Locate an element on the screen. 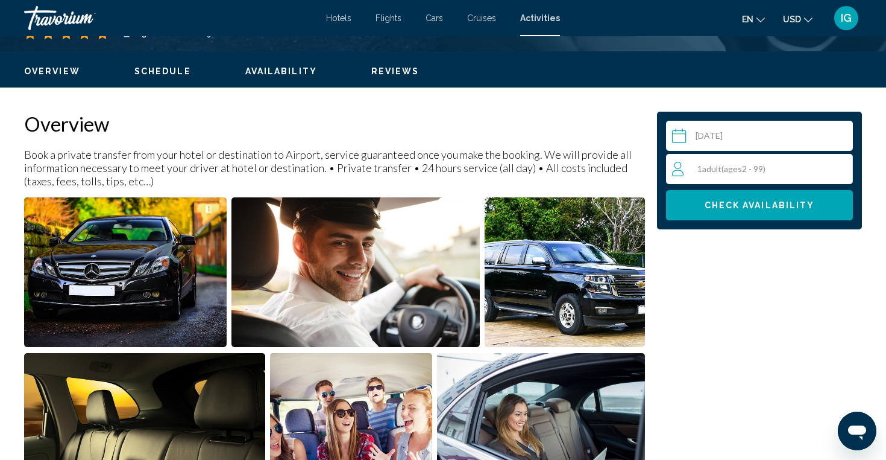  p: Book a private transfer from your hotel or destination to Airport, service guaranteed once you ma... is located at coordinates (335, 168).